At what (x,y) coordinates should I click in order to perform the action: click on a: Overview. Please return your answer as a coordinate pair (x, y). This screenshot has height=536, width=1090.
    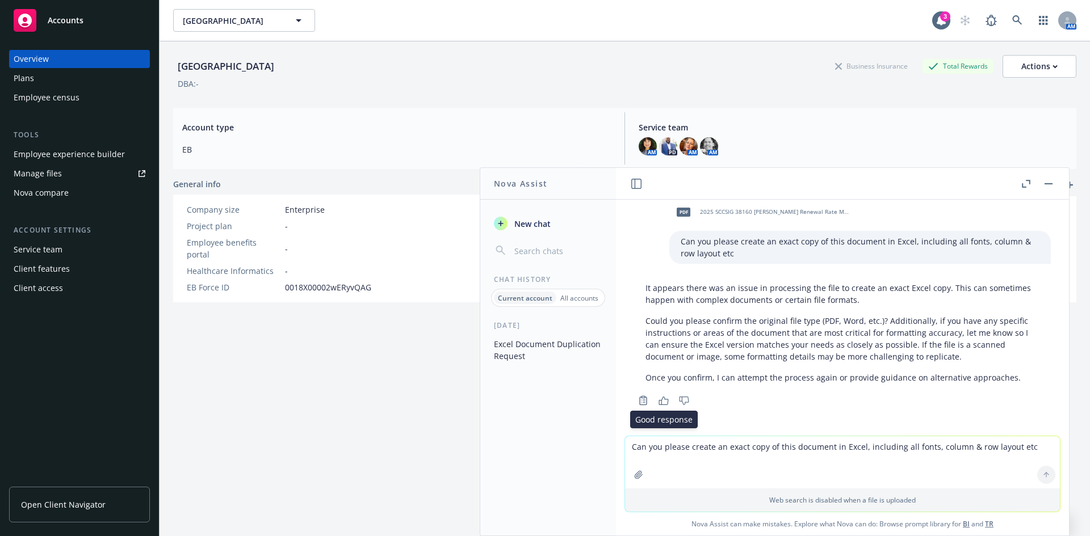
    Looking at the image, I should click on (79, 59).